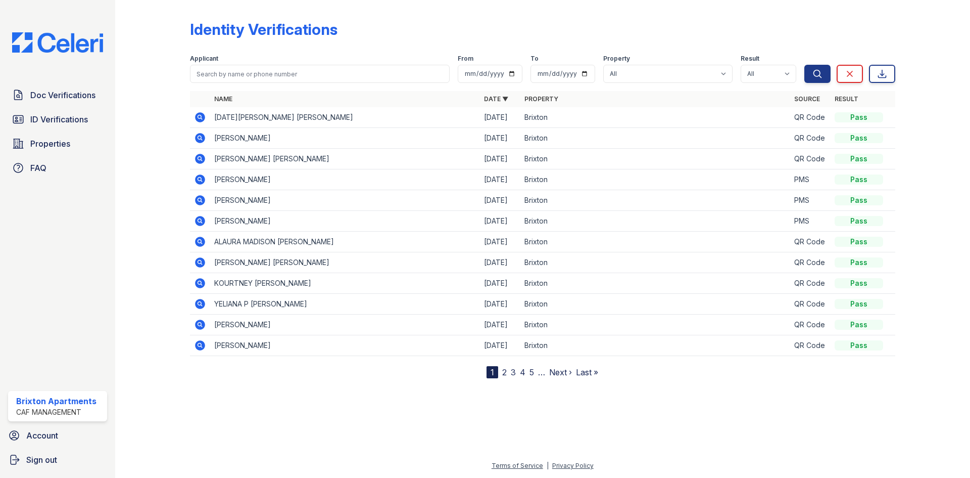 This screenshot has width=970, height=478. What do you see at coordinates (522, 372) in the screenshot?
I see `a: 4` at bounding box center [522, 372].